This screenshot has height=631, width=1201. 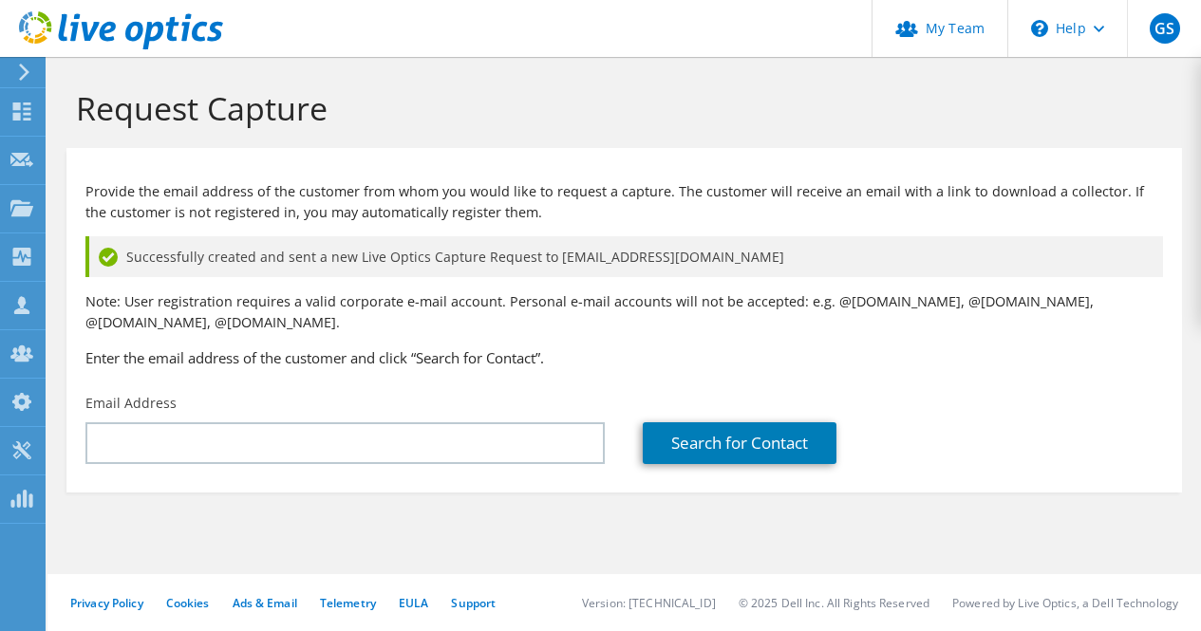 I want to click on a: EULA, so click(x=413, y=603).